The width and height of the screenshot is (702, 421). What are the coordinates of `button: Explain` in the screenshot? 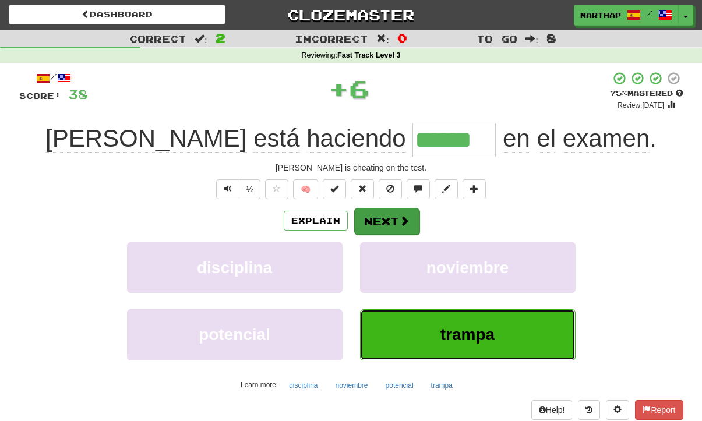 It's located at (316, 221).